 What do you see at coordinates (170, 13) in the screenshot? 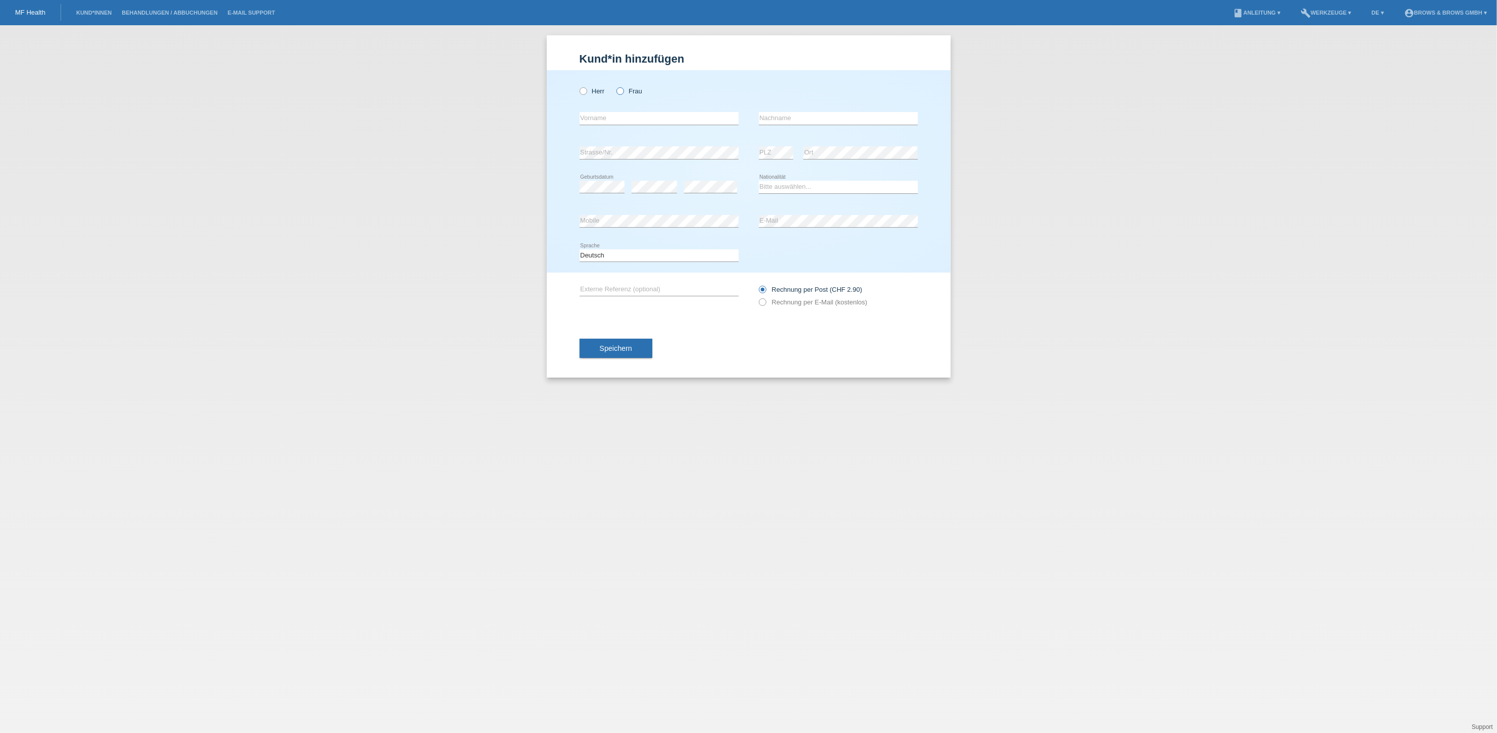
I see `a: Behandlungen / Abbuchungen` at bounding box center [170, 13].